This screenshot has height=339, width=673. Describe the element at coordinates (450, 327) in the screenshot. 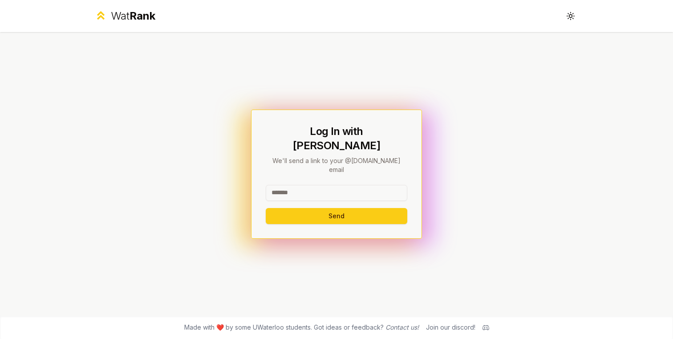

I see `div: Join our discord!` at that location.